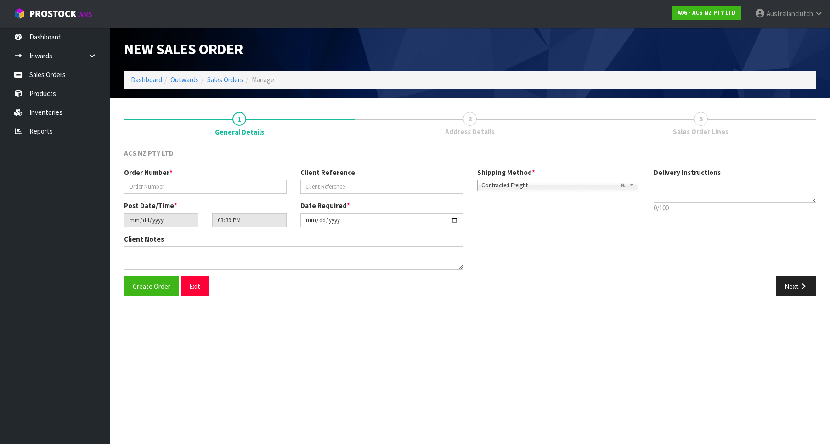 This screenshot has width=830, height=444. What do you see at coordinates (19, 13) in the screenshot?
I see `img: cube-alt.png` at bounding box center [19, 13].